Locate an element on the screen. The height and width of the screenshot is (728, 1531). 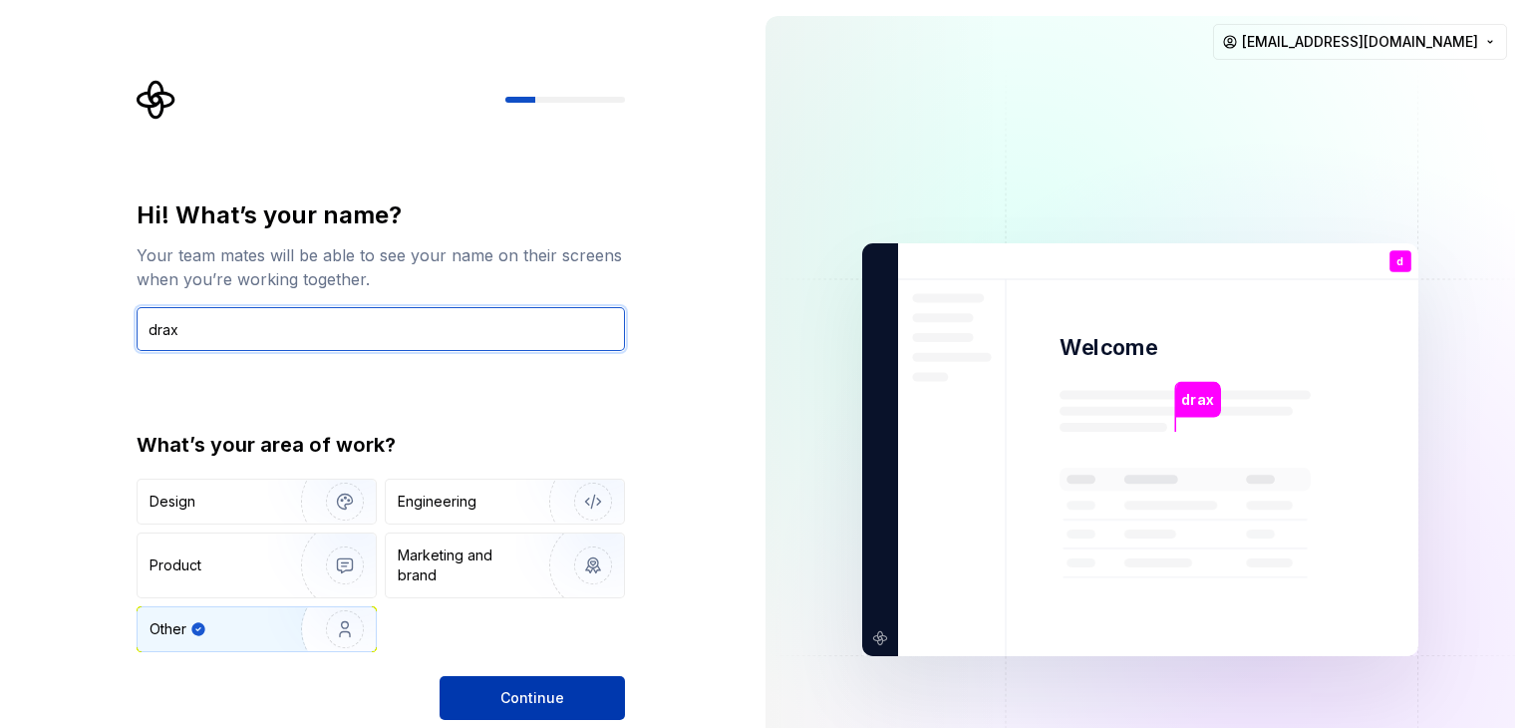
div: Hi! What’s your name? is located at coordinates (381, 215).